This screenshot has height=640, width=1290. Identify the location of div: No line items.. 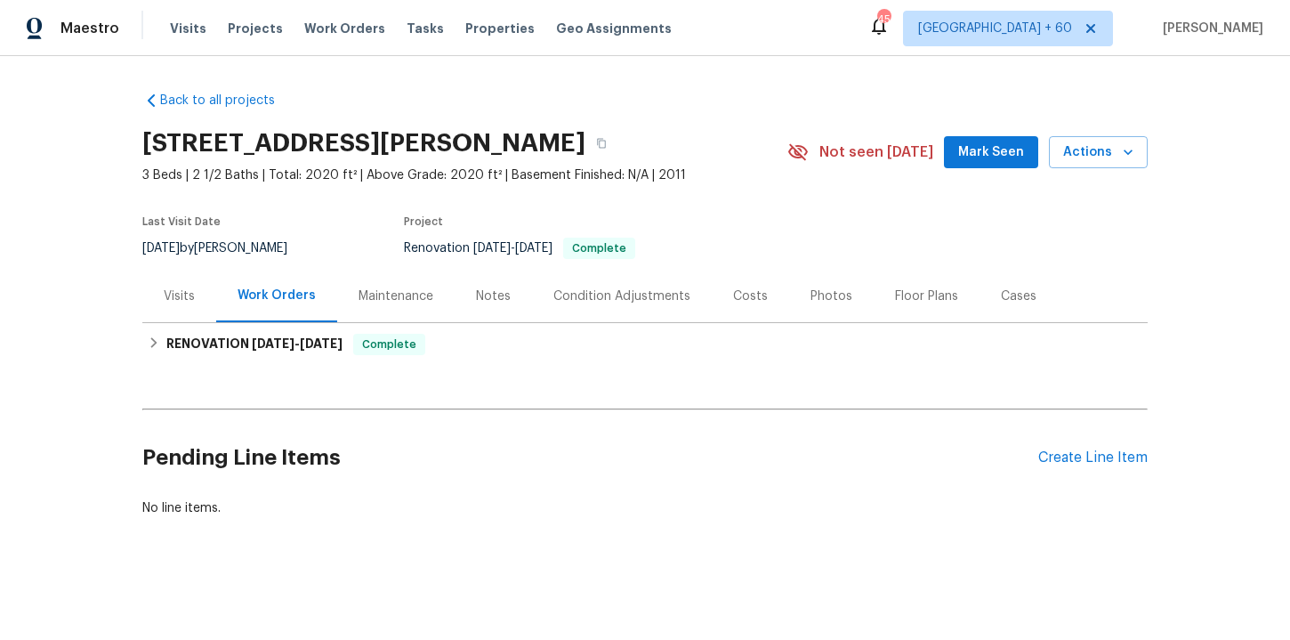
(645, 508).